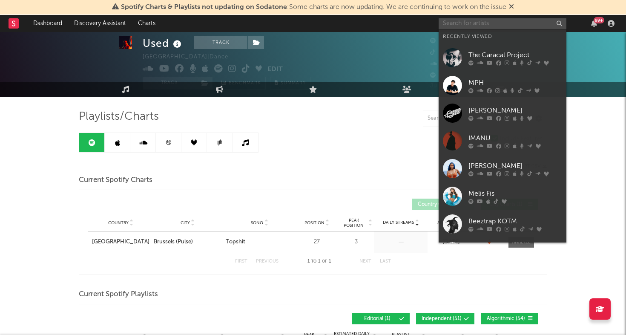 The height and width of the screenshot is (335, 626). I want to click on a: Benchmark, so click(241, 83).